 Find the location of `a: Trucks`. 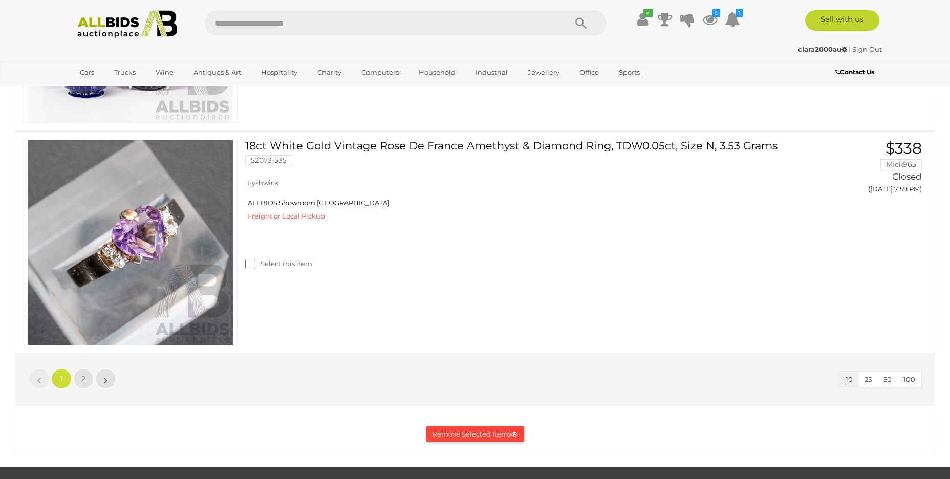

a: Trucks is located at coordinates (125, 72).